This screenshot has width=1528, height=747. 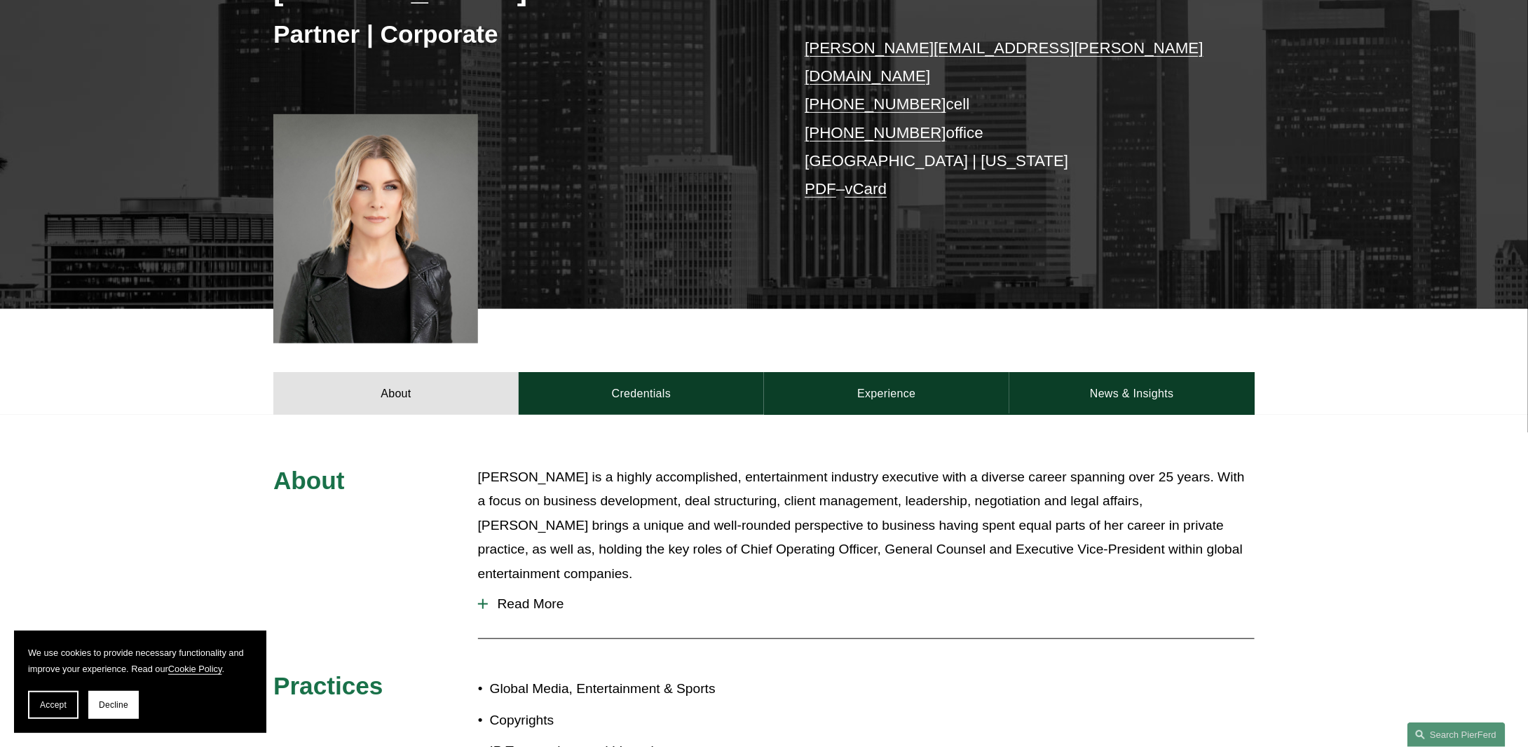 What do you see at coordinates (114, 705) in the screenshot?
I see `button: Decline` at bounding box center [114, 705].